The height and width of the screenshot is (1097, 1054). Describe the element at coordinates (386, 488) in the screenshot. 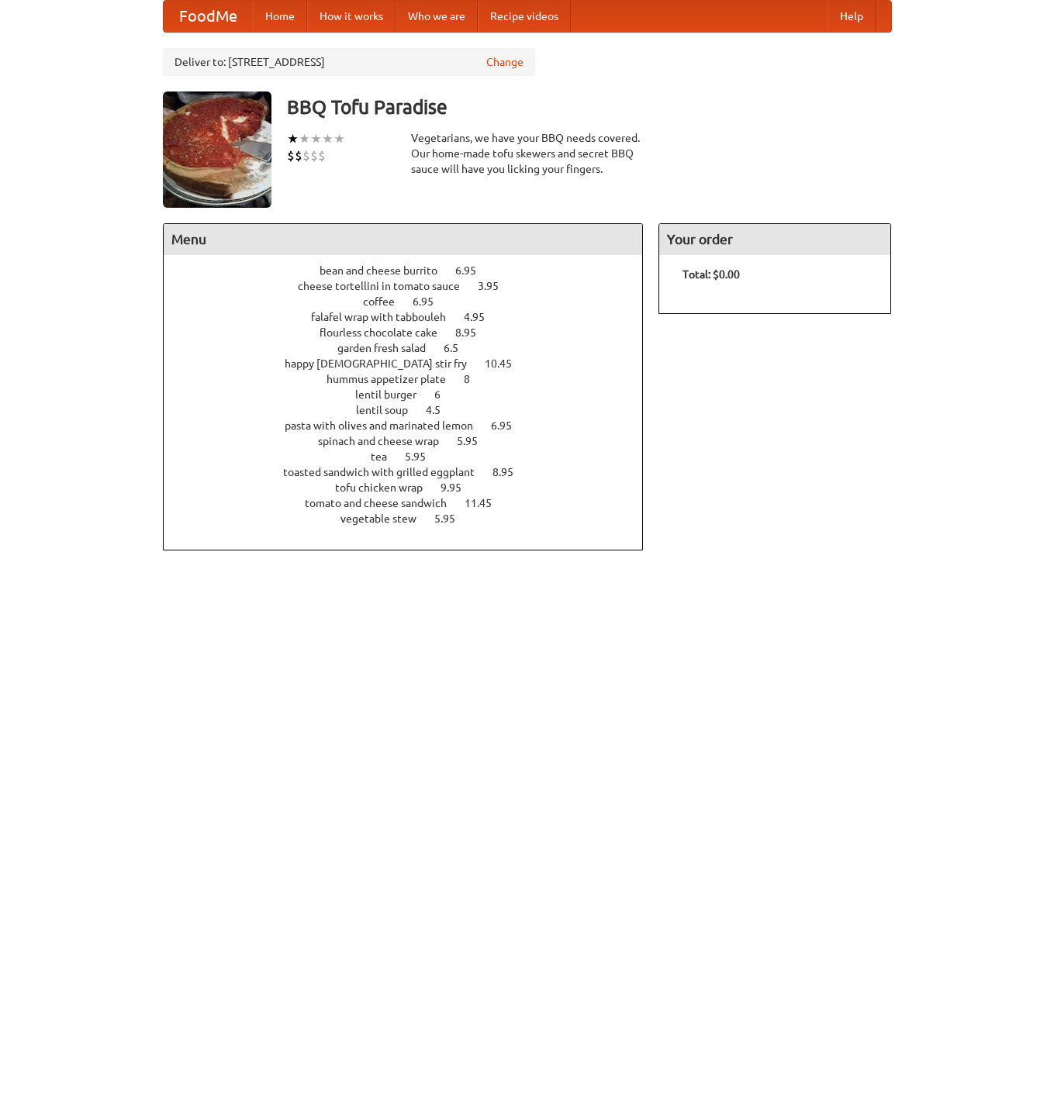

I see `span: tofu chicken wrap` at that location.